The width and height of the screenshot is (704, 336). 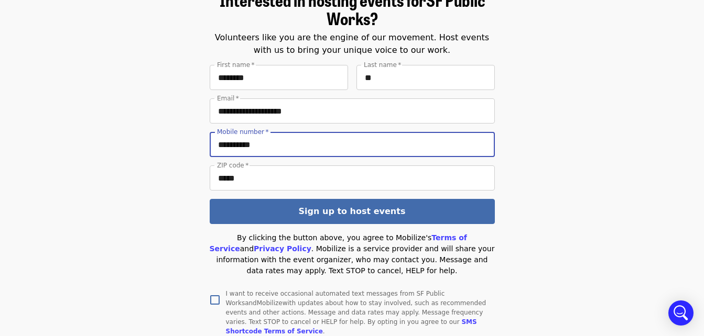 I want to click on button: Sign up to host events, so click(x=352, y=212).